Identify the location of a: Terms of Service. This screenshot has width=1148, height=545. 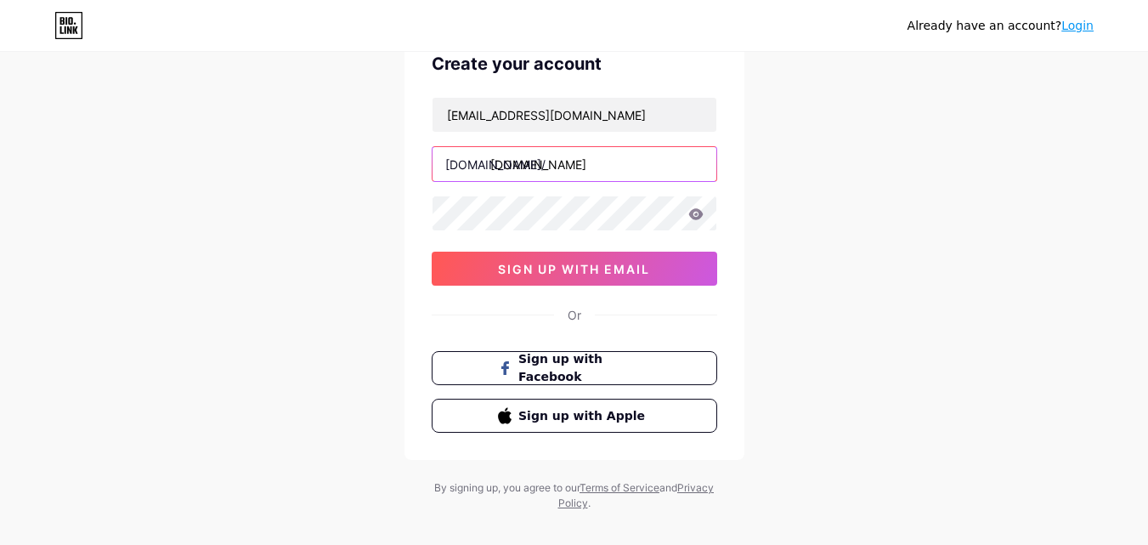
(619, 487).